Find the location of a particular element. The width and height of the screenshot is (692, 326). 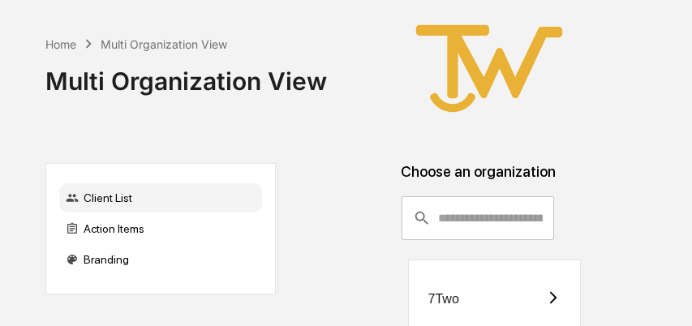

div: Branding is located at coordinates (161, 260).